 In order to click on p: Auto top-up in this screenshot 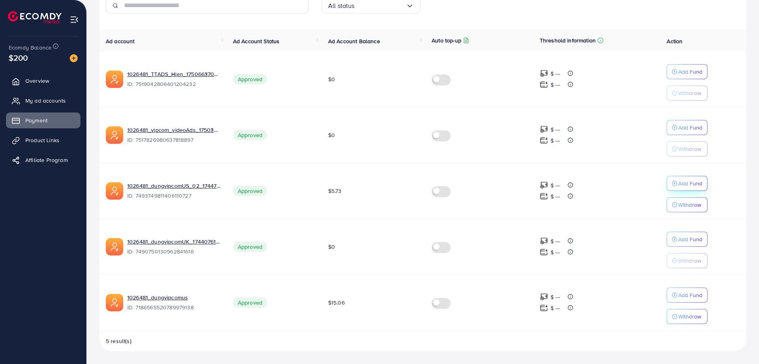, I will do `click(446, 40)`.